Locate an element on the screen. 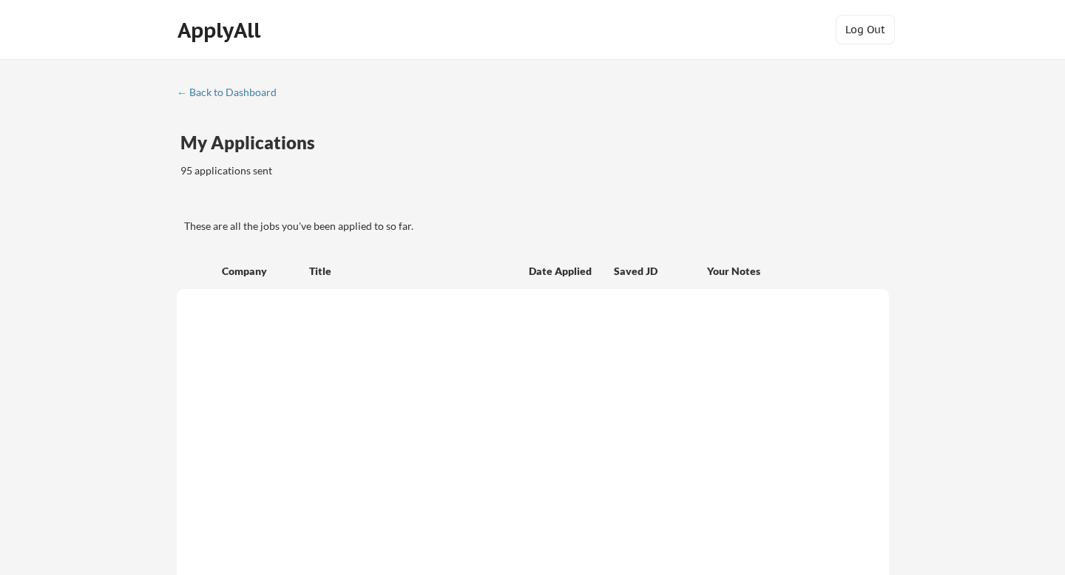  div: My Applications is located at coordinates (254, 143).